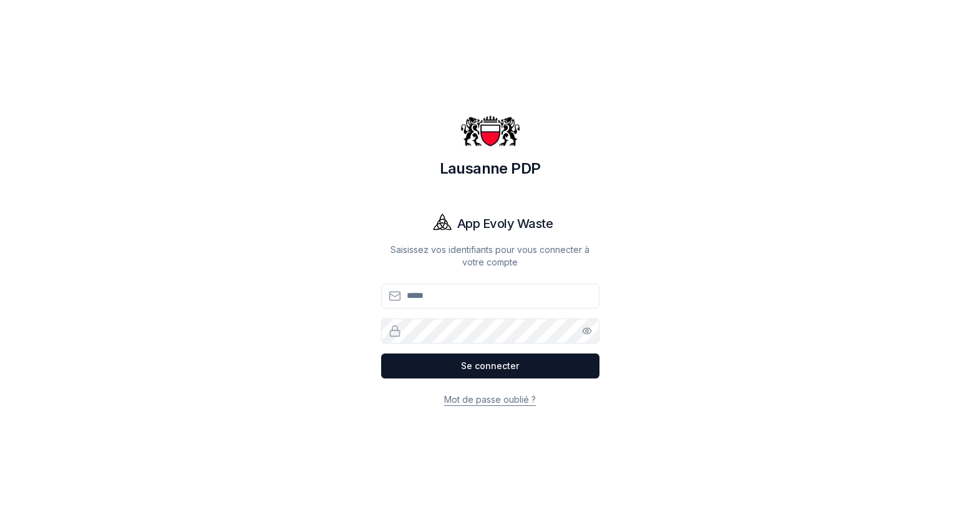 The width and height of the screenshot is (980, 514). Describe the element at coordinates (491, 256) in the screenshot. I see `p: Saisissez vos identifiants pour vous connecter à votre compte` at that location.